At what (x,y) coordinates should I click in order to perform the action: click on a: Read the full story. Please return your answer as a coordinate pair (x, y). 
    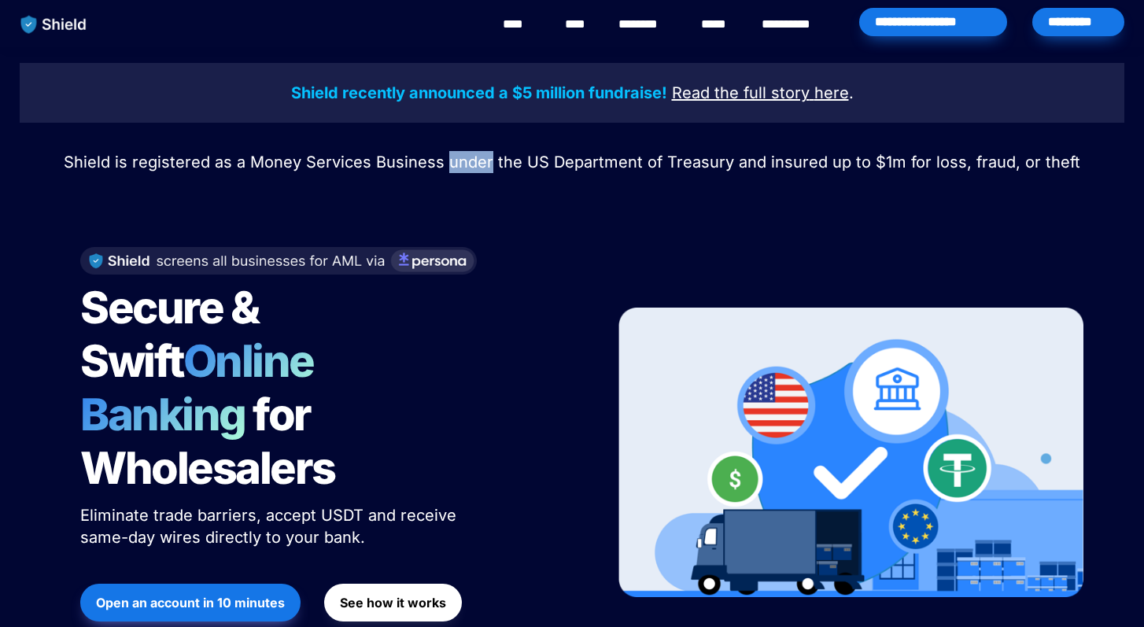
    Looking at the image, I should click on (740, 94).